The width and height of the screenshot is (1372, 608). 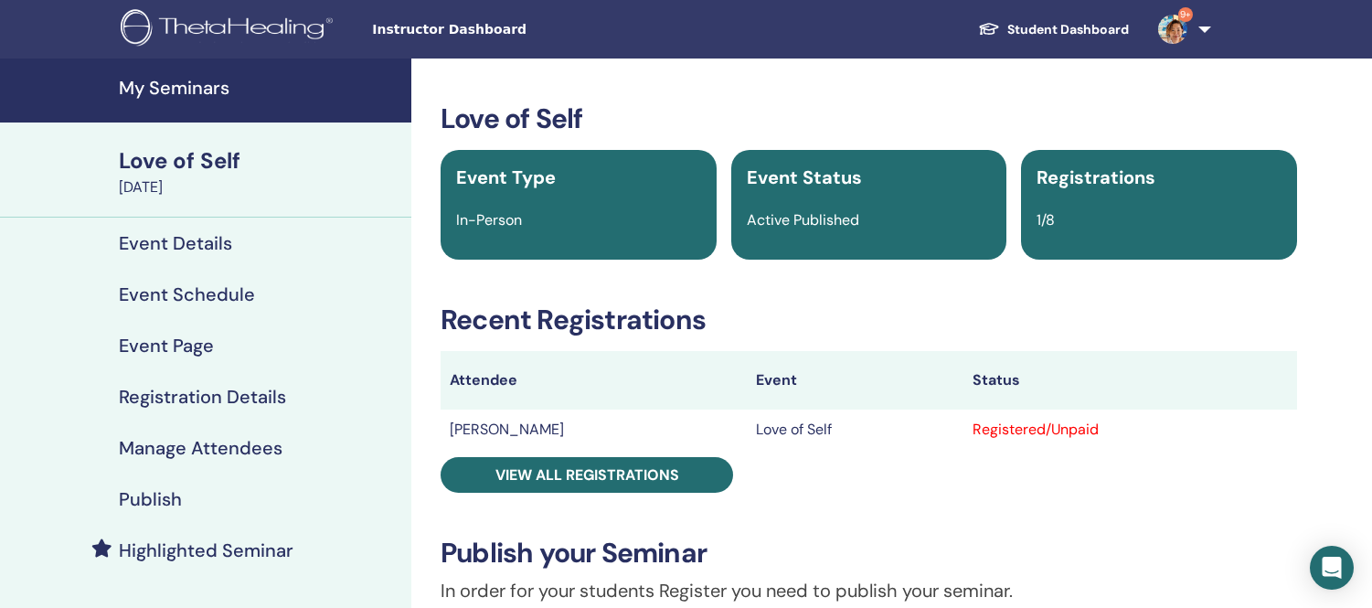 I want to click on img: graduation-cap-white.svg, so click(x=989, y=28).